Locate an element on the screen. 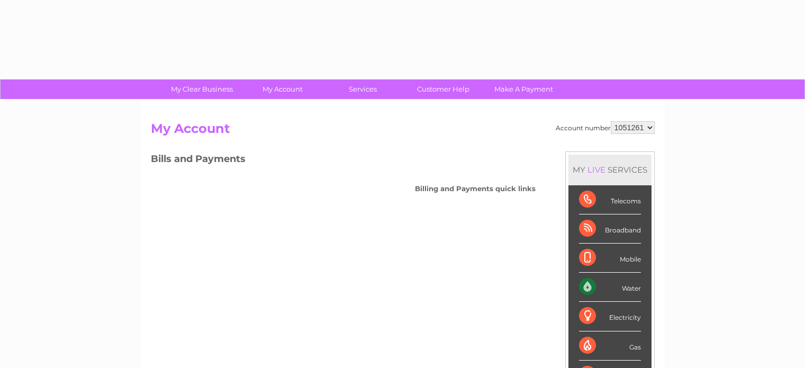 The image size is (805, 368). div: Telecoms is located at coordinates (609, 199).